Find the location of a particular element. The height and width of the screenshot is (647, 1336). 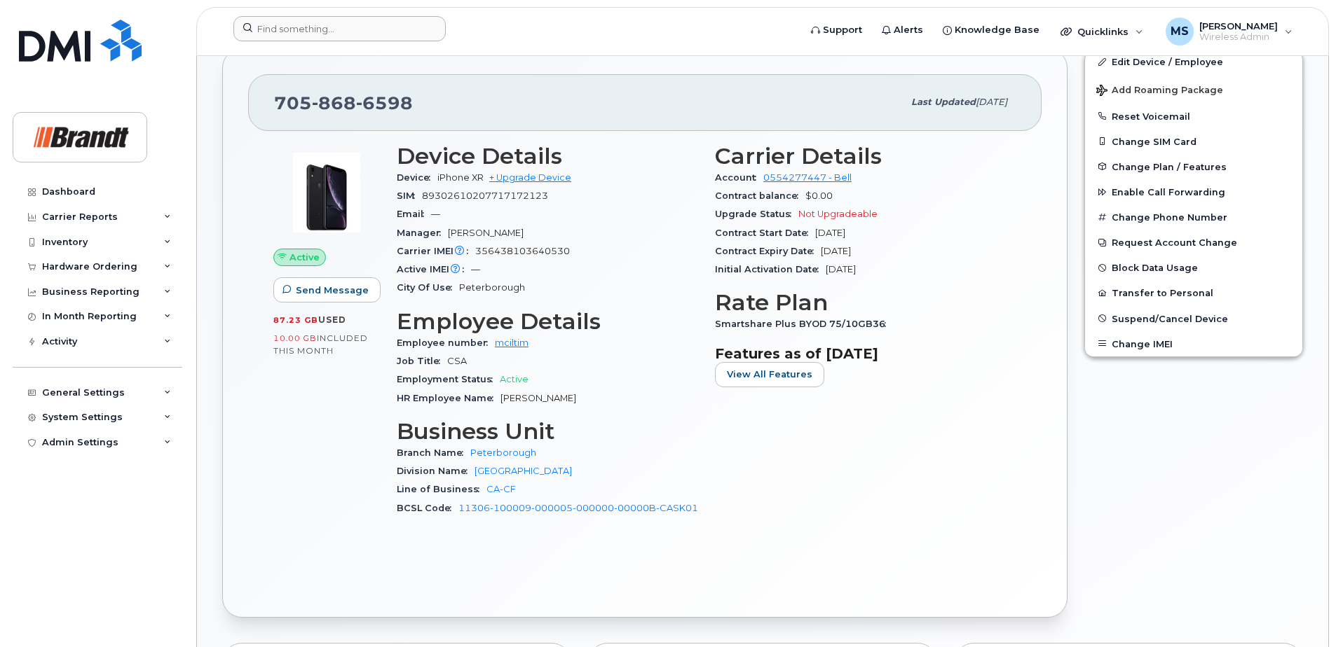

span: Peterborough is located at coordinates (492, 287).